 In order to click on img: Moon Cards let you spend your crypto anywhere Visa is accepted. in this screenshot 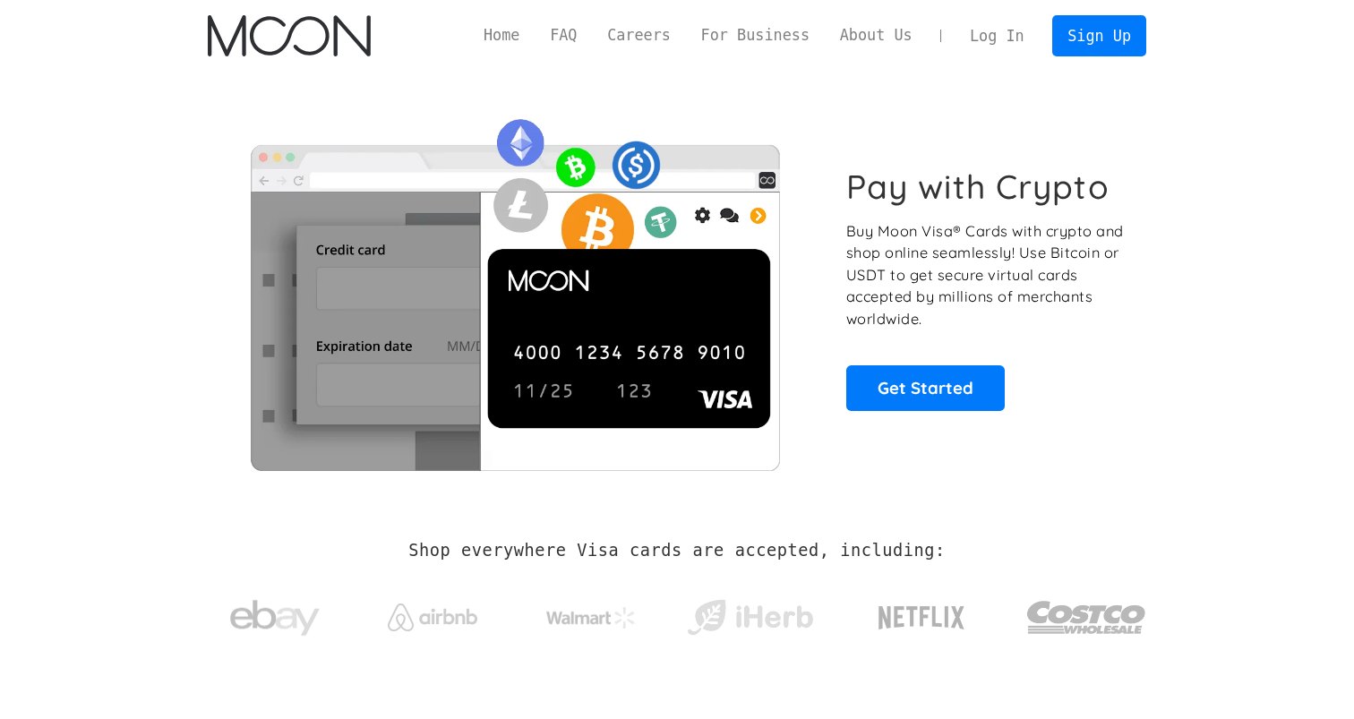, I will do `click(514, 288)`.